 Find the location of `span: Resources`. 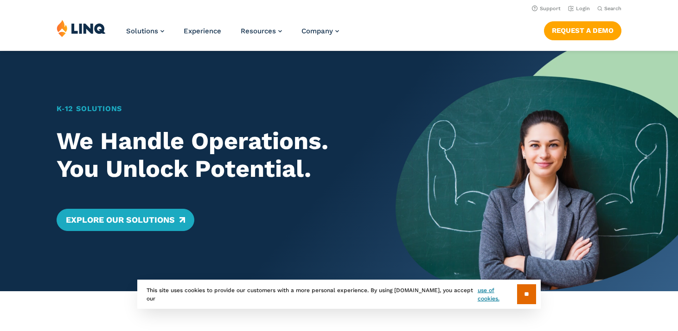

span: Resources is located at coordinates (258, 31).